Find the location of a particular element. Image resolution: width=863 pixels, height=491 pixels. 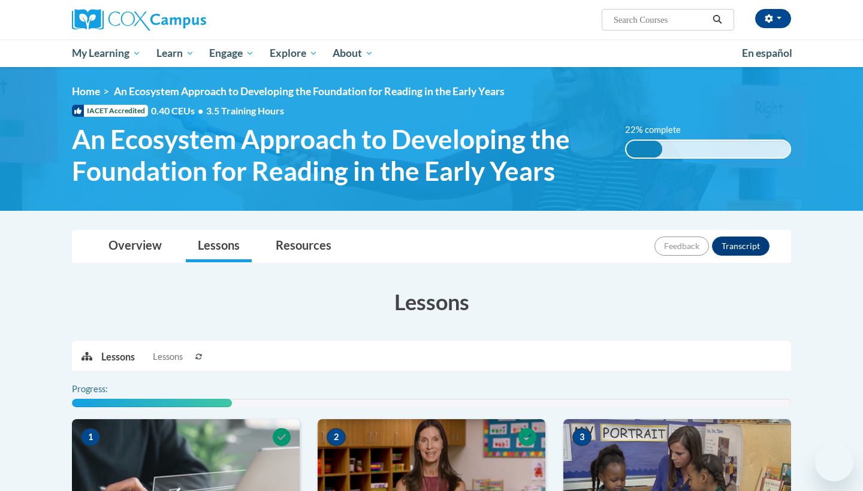

button: Feedback is located at coordinates (681, 246).